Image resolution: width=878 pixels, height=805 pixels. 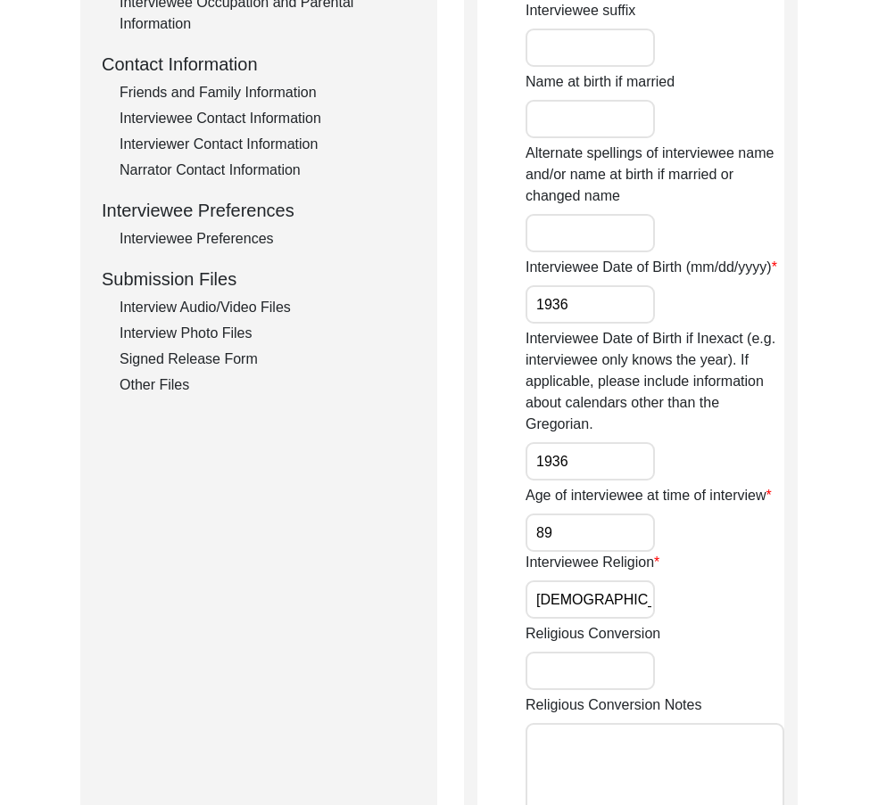 What do you see at coordinates (592, 634) in the screenshot?
I see `label: Religious Conversion` at bounding box center [592, 634].